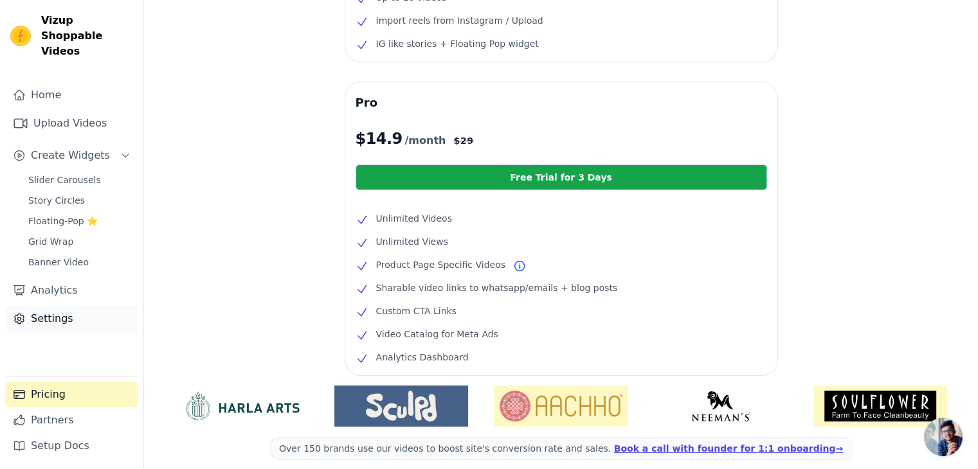  What do you see at coordinates (71, 95) in the screenshot?
I see `a: Home` at bounding box center [71, 95].